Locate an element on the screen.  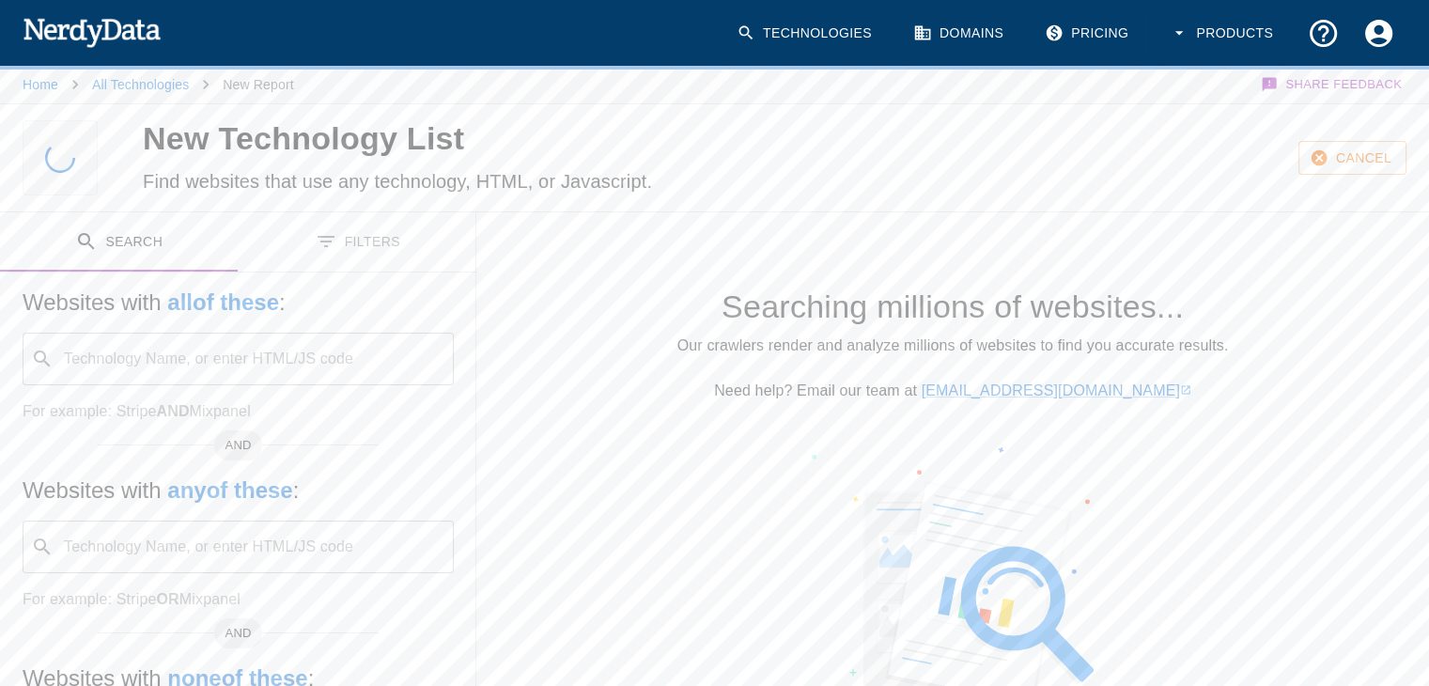
a: Home is located at coordinates (40, 85).